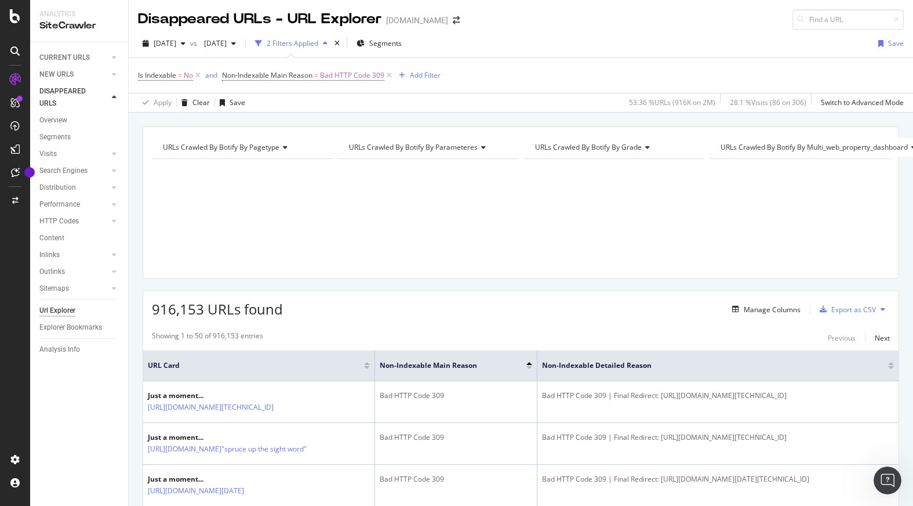 This screenshot has width=913, height=506. Describe the element at coordinates (74, 171) in the screenshot. I see `a: Search Engines` at that location.